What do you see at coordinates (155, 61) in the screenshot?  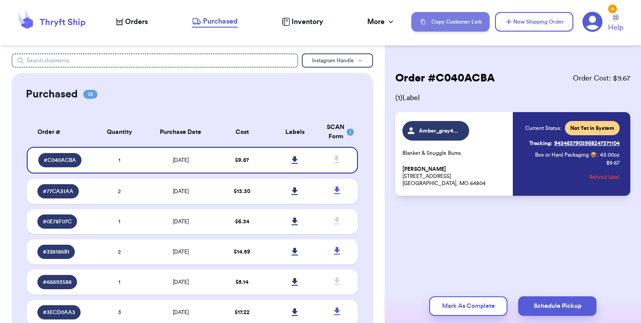 I see `input: Search shipments...` at bounding box center [155, 61].